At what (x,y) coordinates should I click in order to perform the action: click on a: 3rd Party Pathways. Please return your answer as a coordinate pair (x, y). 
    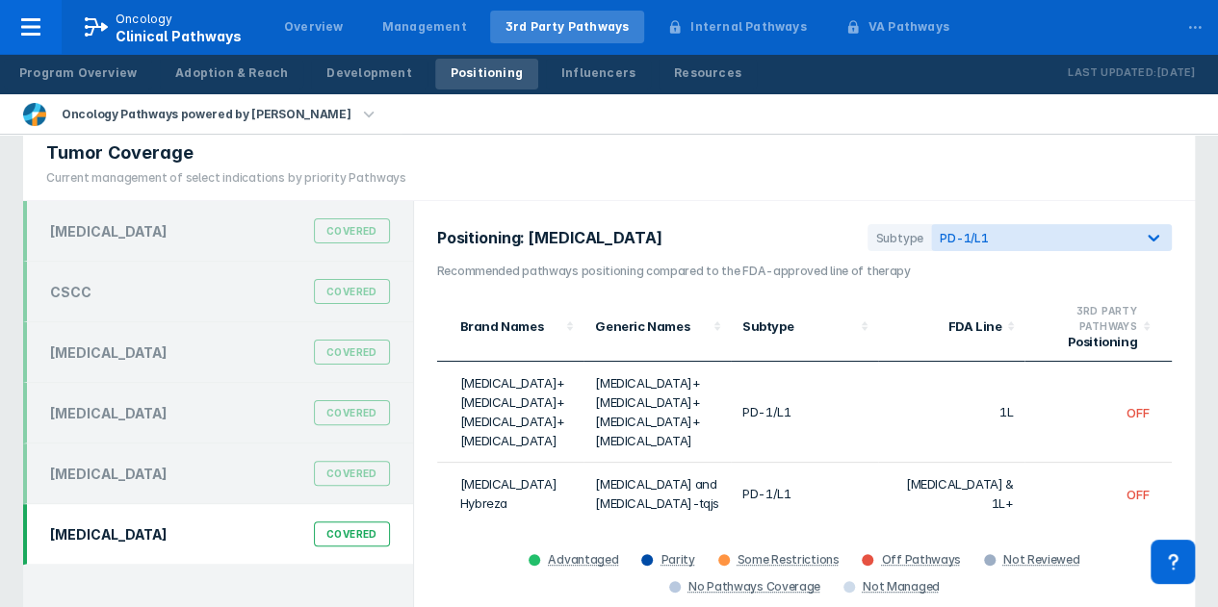
    Looking at the image, I should click on (567, 27).